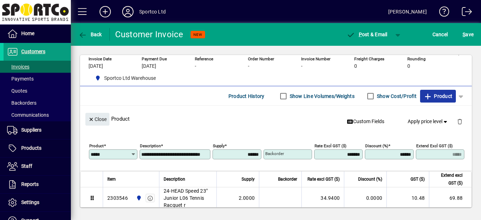  What do you see at coordinates (440, 34) in the screenshot?
I see `span: Cancel` at bounding box center [440, 34].